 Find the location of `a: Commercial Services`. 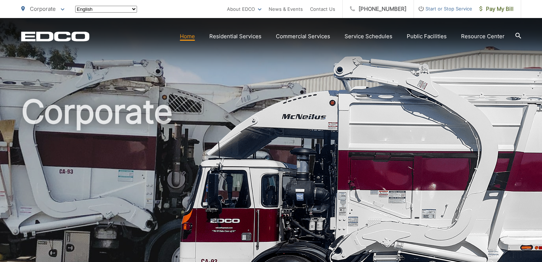

a: Commercial Services is located at coordinates (303, 36).